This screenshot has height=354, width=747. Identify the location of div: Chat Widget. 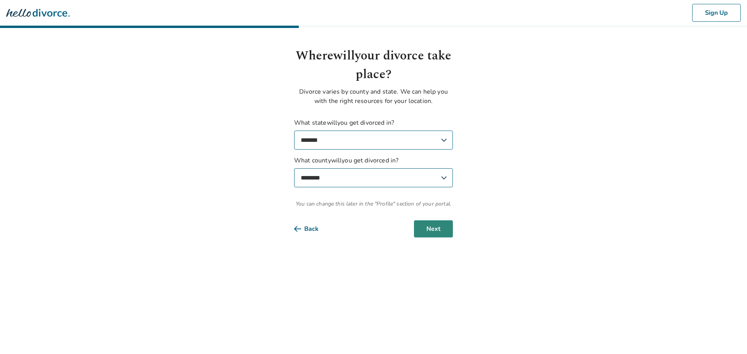
(727, 336).